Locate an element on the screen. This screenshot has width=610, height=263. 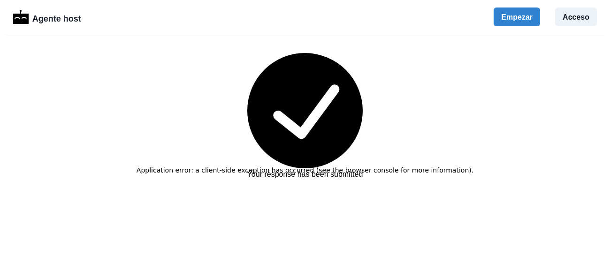
h2: Application error: a client-side exception has occurred (see the browser console for more informa... is located at coordinates (293, 117).